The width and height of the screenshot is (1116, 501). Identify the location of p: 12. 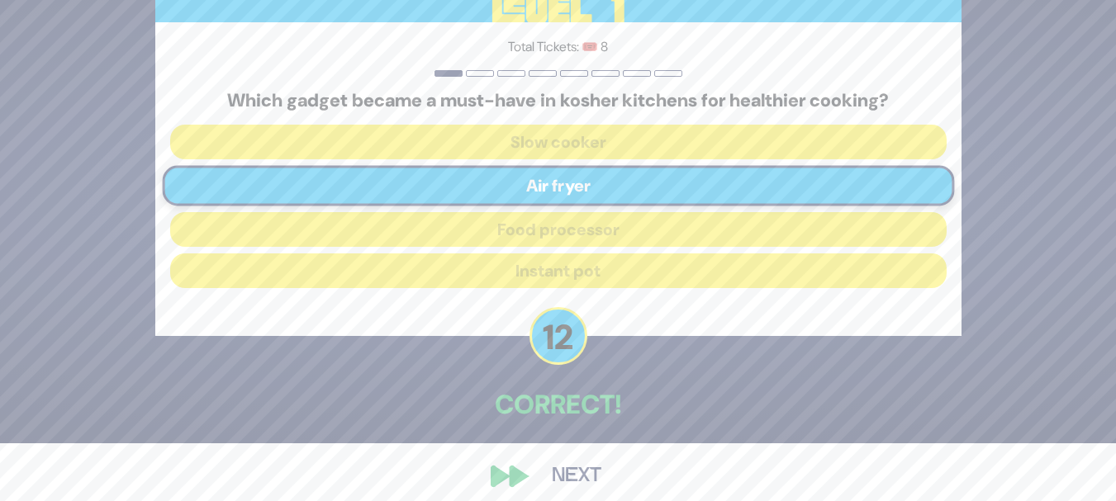
(558, 336).